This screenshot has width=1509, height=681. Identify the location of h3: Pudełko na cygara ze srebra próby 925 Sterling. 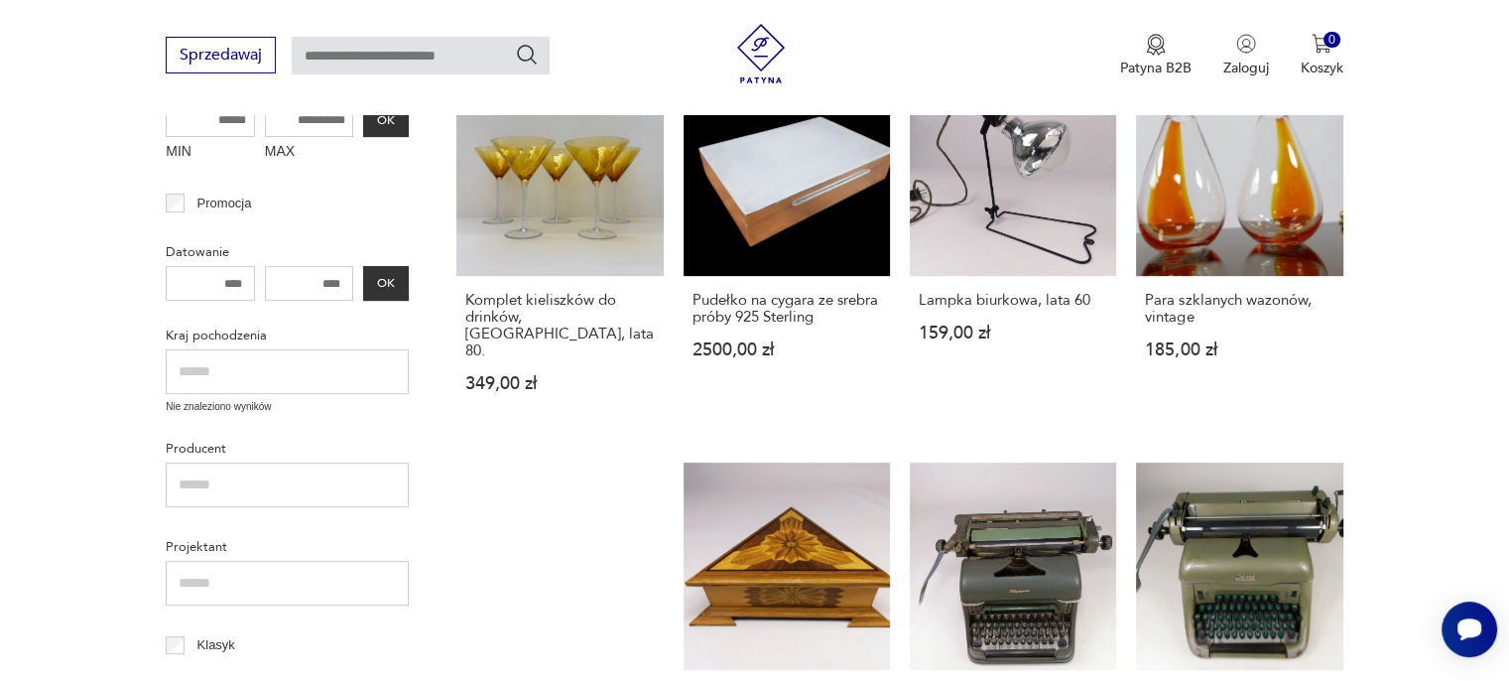
(787, 309).